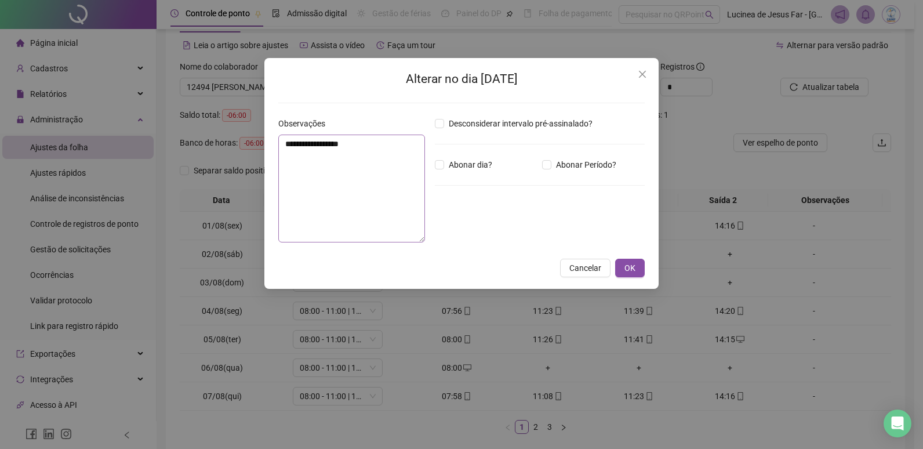 This screenshot has width=923, height=449. Describe the element at coordinates (630, 268) in the screenshot. I see `button: OK` at that location.